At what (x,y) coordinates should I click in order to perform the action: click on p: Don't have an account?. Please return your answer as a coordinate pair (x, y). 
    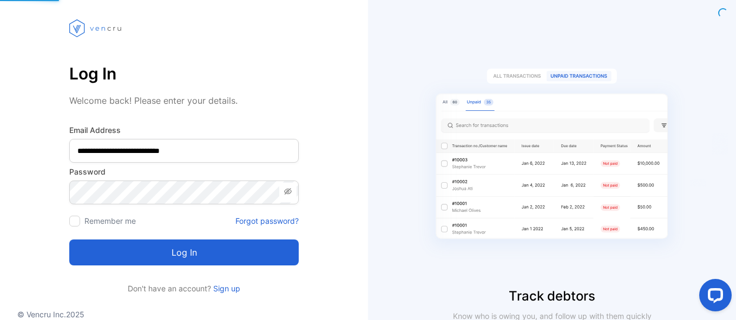
    Looking at the image, I should click on (184, 289).